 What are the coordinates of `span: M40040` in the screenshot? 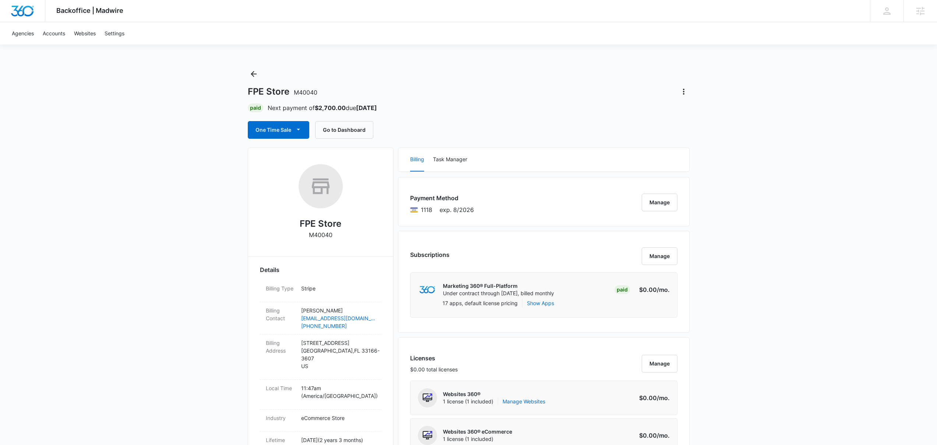 It's located at (306, 92).